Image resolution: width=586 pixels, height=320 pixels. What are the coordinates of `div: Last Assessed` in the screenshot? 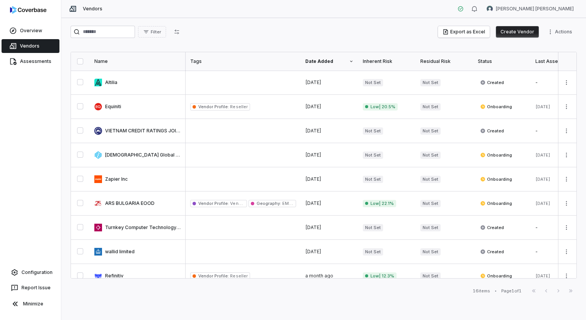 It's located at (559, 61).